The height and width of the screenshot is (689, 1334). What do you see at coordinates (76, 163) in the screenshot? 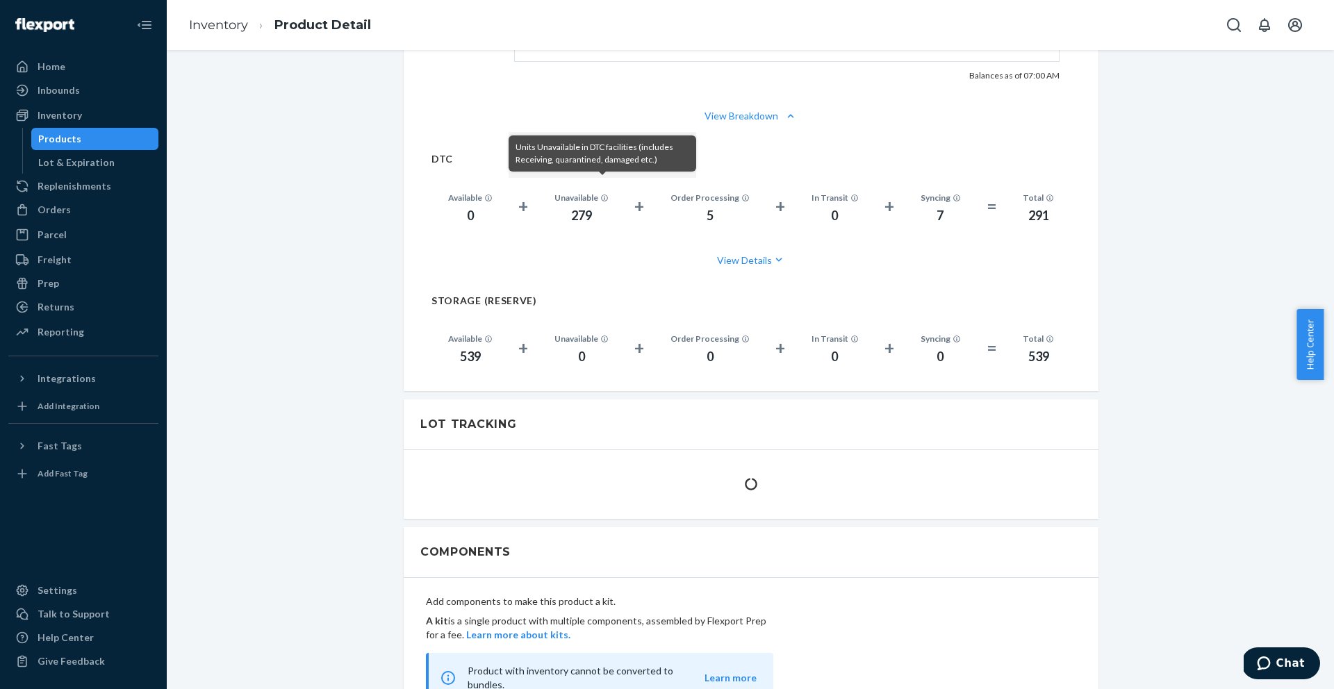
I see `div: Lot & Expiration` at bounding box center [76, 163].